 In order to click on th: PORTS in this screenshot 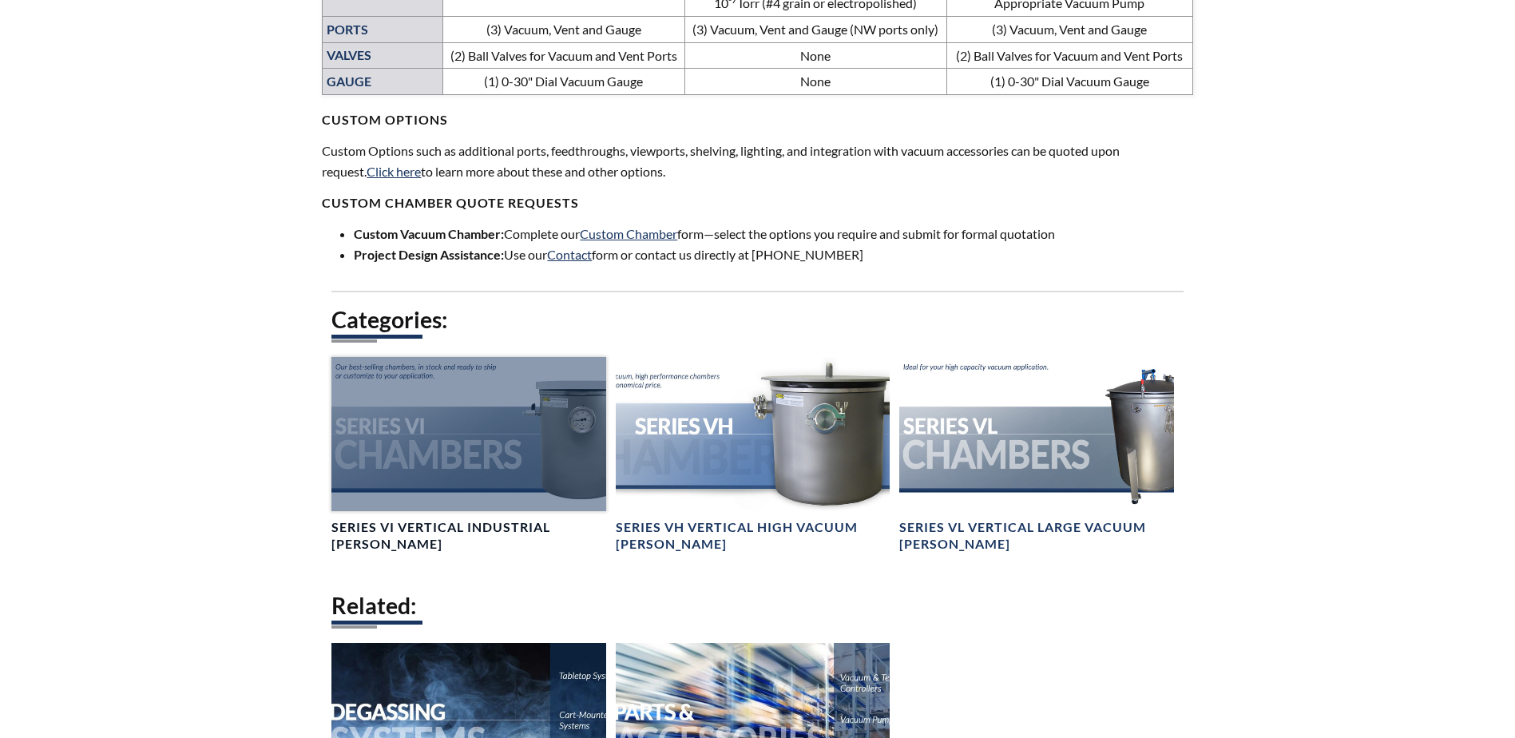, I will do `click(383, 30)`.